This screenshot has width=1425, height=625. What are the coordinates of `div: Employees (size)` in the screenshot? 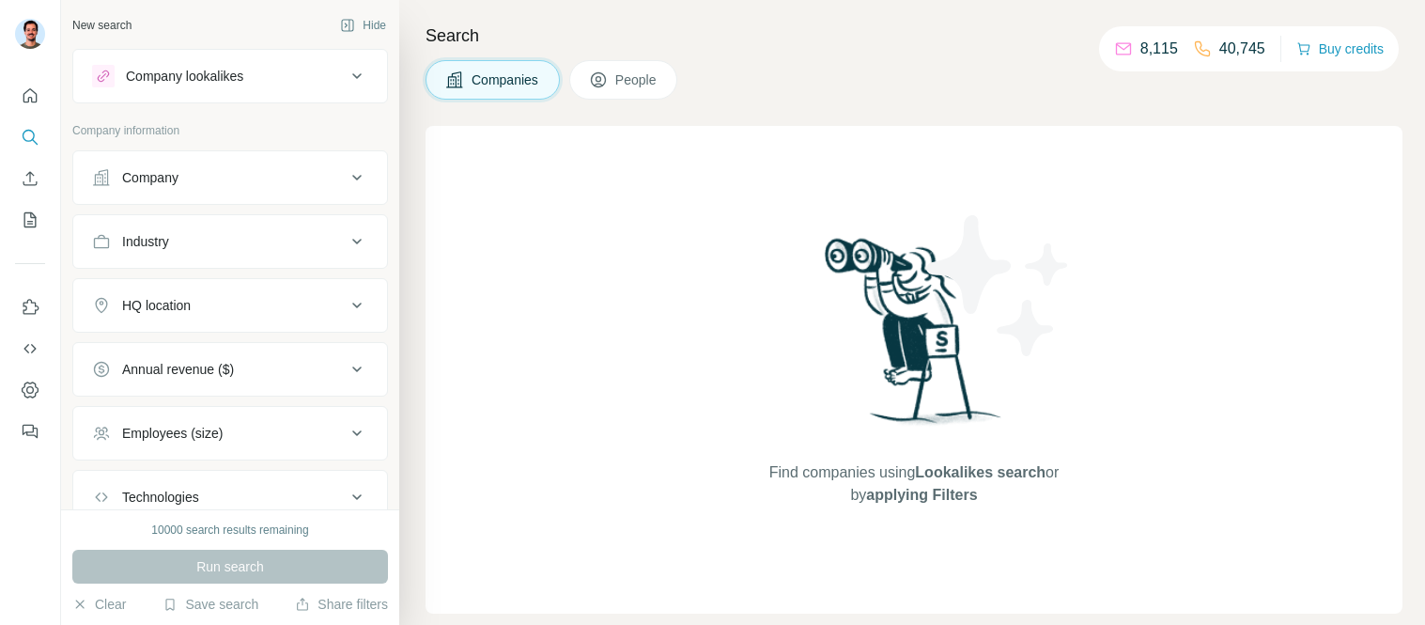 It's located at (172, 433).